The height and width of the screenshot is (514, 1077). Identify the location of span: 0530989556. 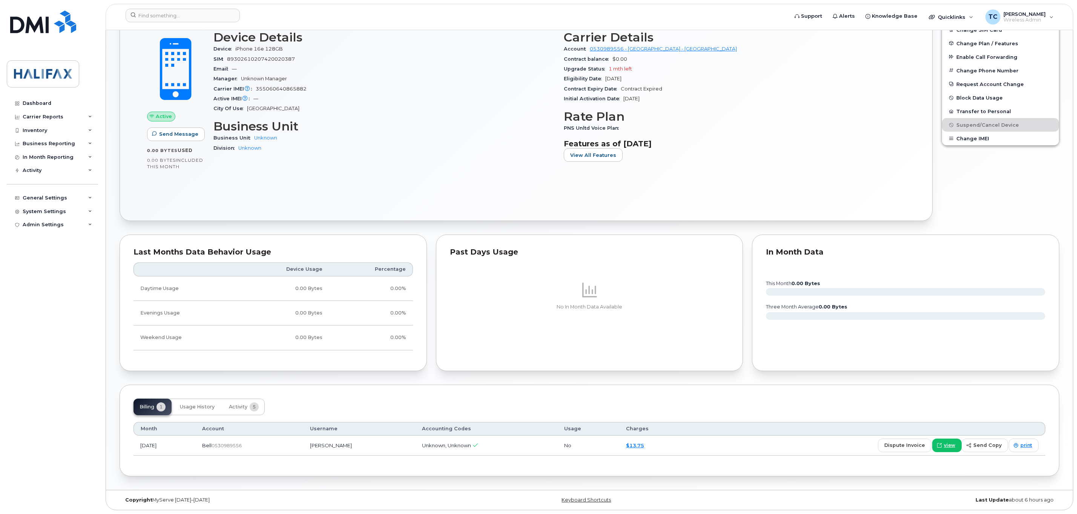
(227, 445).